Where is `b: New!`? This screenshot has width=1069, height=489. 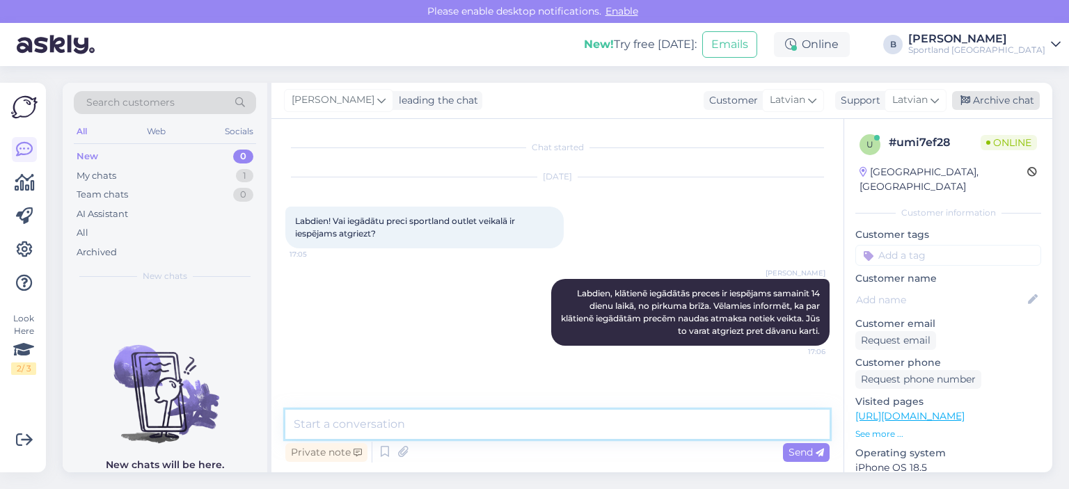
b: New! is located at coordinates (599, 44).